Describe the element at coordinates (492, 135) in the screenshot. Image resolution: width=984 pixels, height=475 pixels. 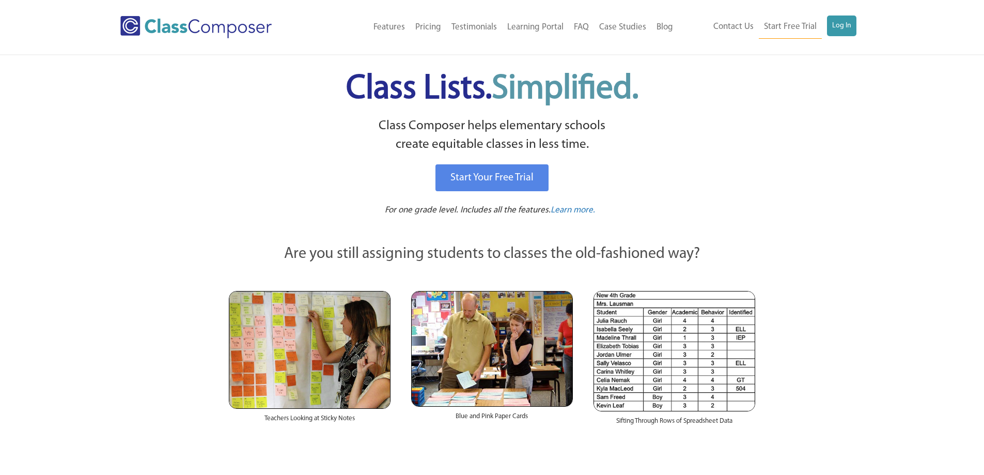
I see `p: Class Composer helps elementary schools create equitable classes in less time.` at that location.